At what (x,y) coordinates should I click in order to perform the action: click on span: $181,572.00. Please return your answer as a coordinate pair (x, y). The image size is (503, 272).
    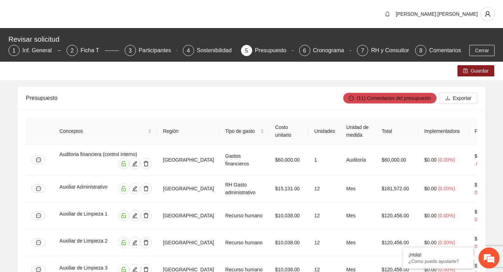
    Looking at the image, I should click on (489, 185).